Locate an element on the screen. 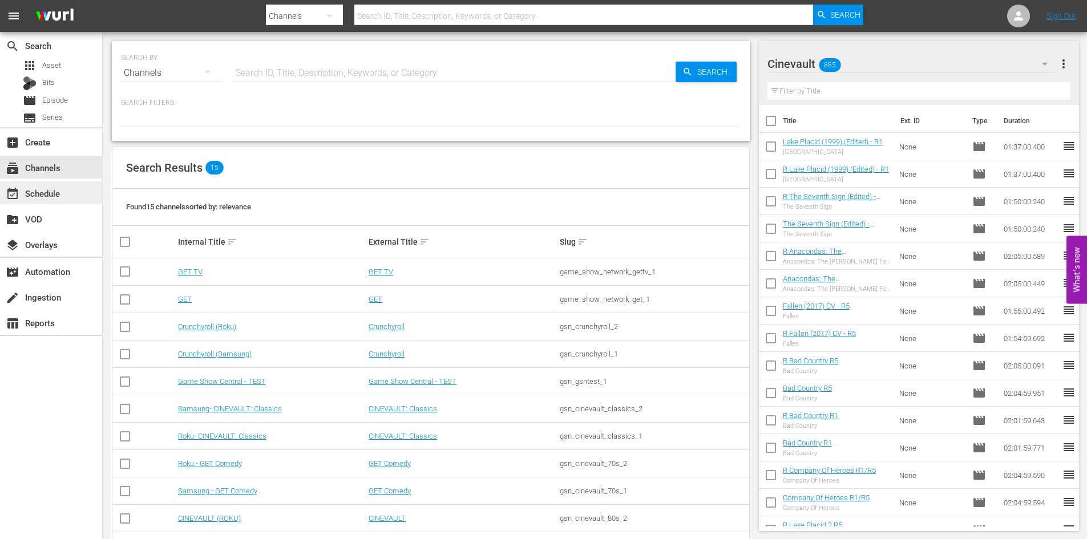 The height and width of the screenshot is (539, 1087). td: 02:05:00.589 is located at coordinates (1030, 256).